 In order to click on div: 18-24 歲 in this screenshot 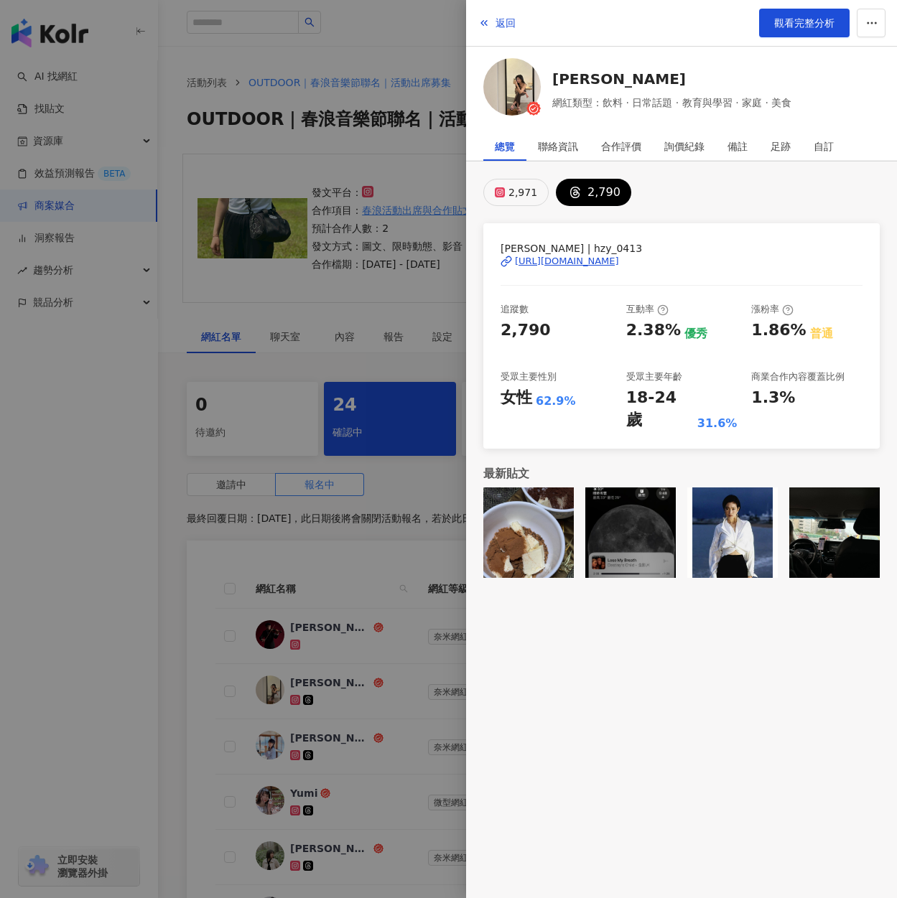, I will do `click(660, 409)`.